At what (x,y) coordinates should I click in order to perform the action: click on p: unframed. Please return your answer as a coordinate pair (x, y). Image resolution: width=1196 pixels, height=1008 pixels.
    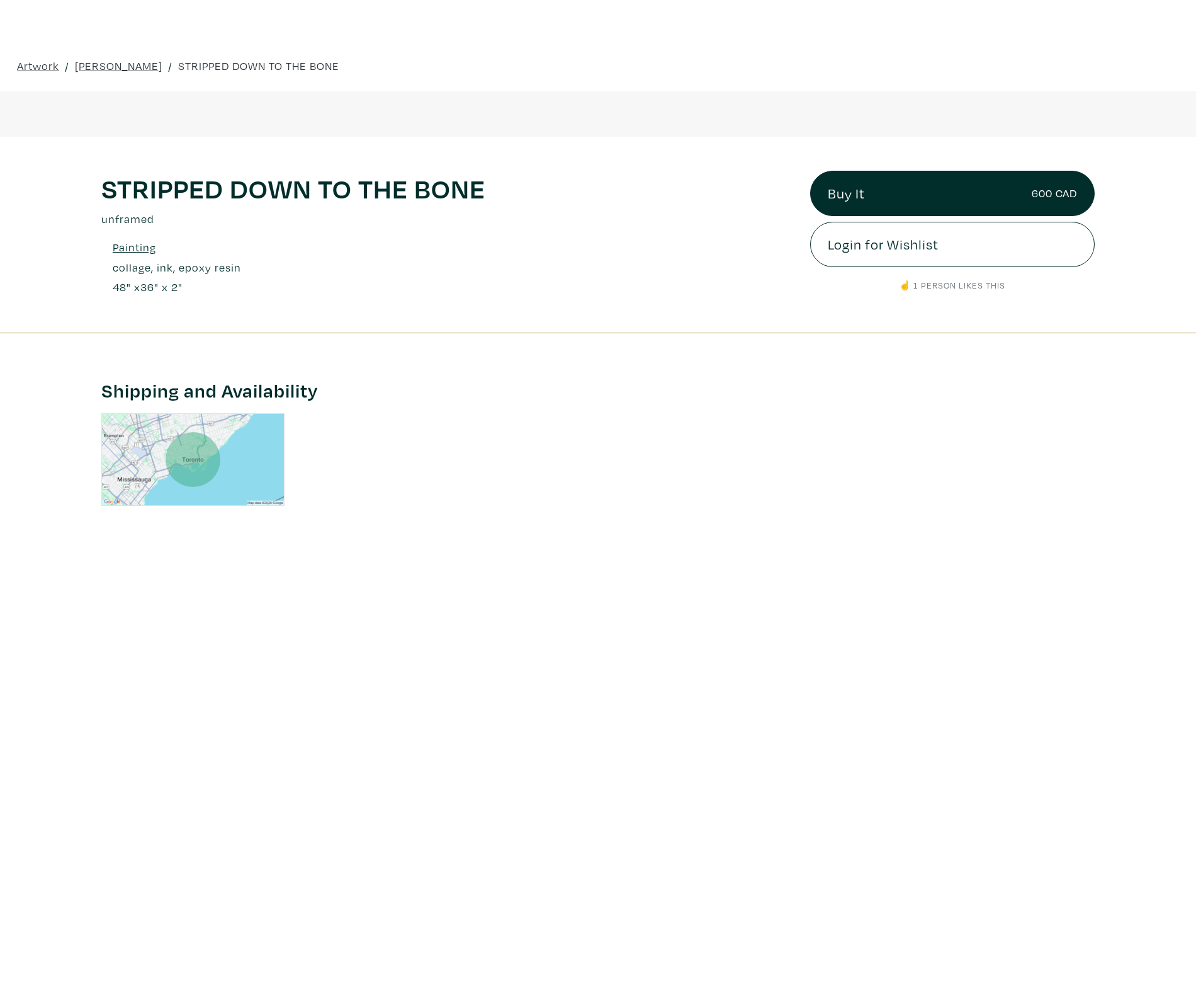
    Looking at the image, I should click on (447, 219).